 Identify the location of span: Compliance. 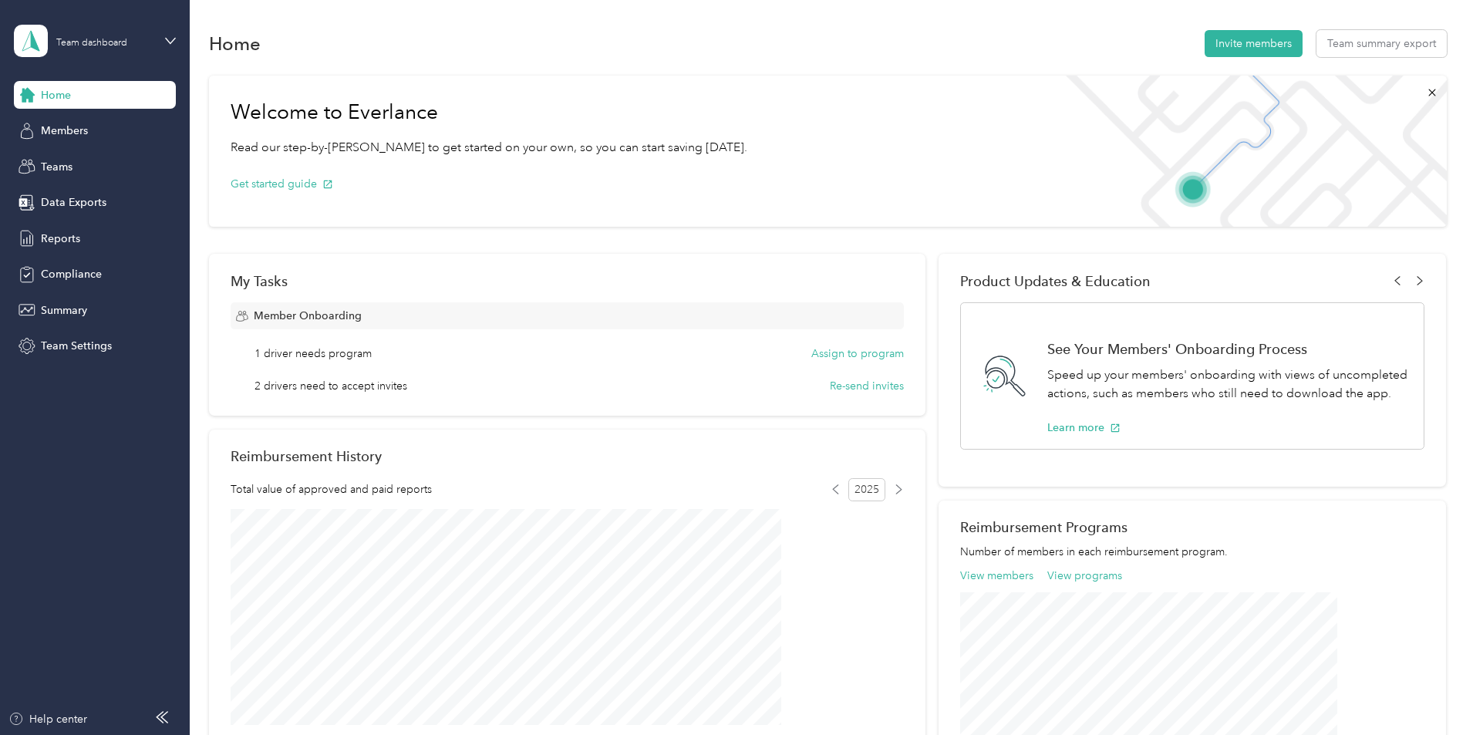
(71, 274).